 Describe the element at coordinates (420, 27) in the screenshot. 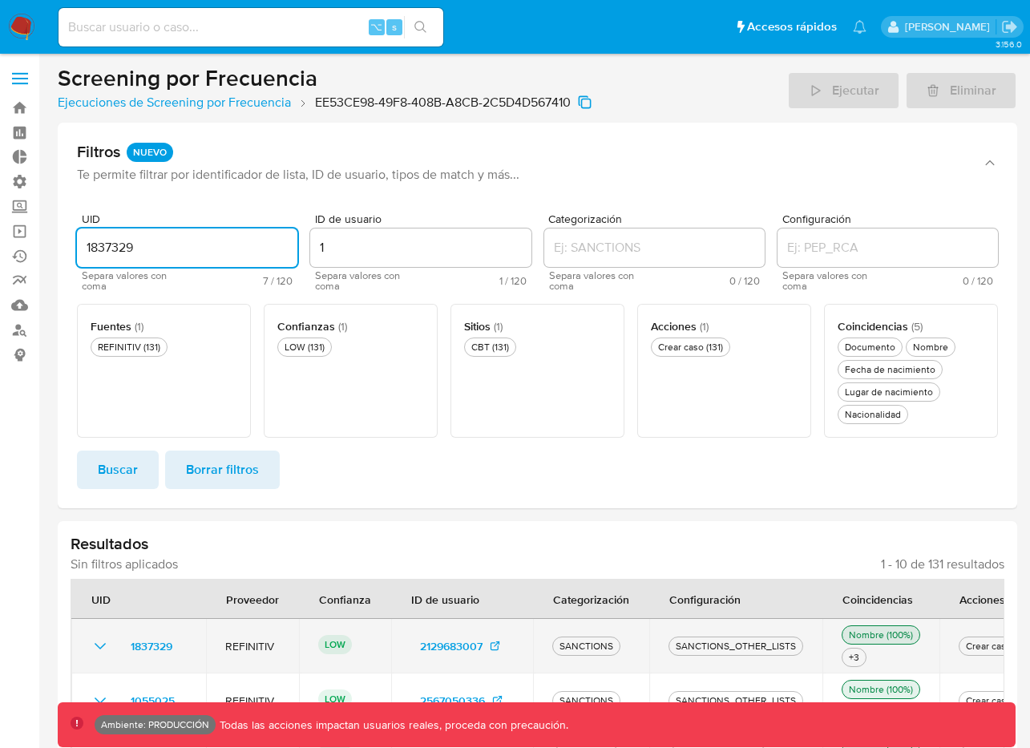

I see `button: search-icon` at that location.